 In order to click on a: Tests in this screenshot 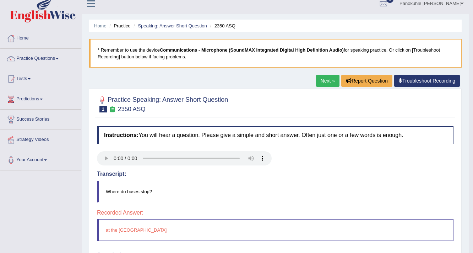, I will do `click(41, 78)`.